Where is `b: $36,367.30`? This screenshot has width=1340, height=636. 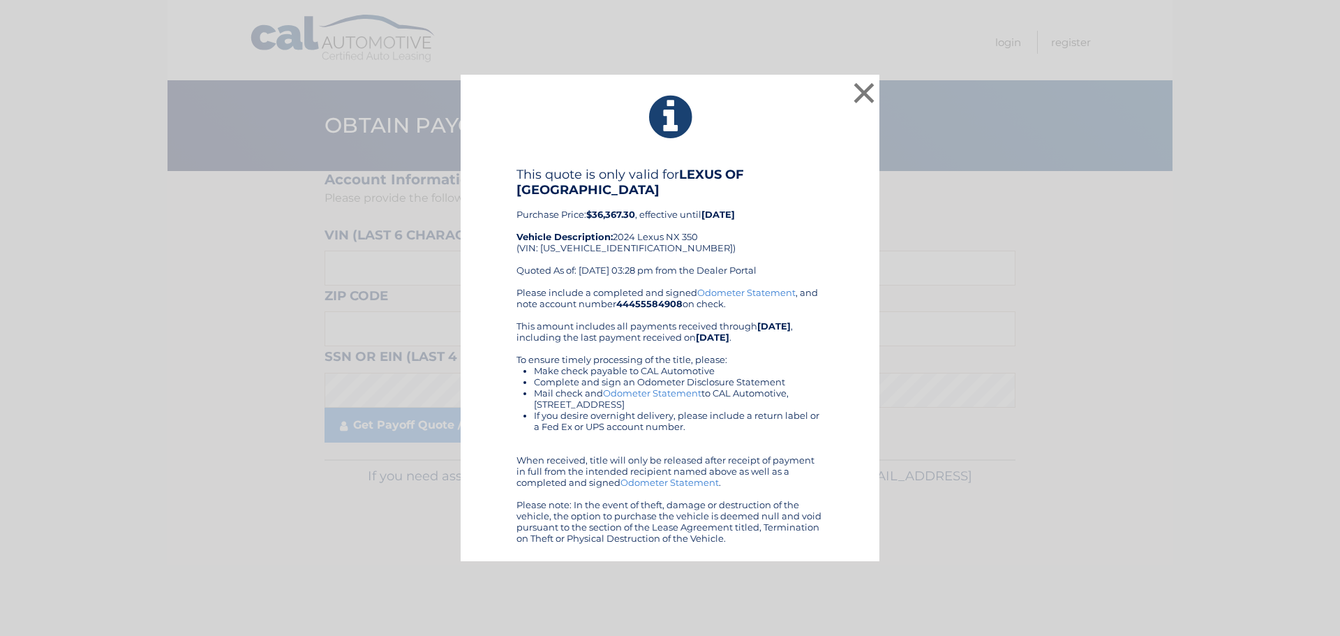 b: $36,367.30 is located at coordinates (611, 214).